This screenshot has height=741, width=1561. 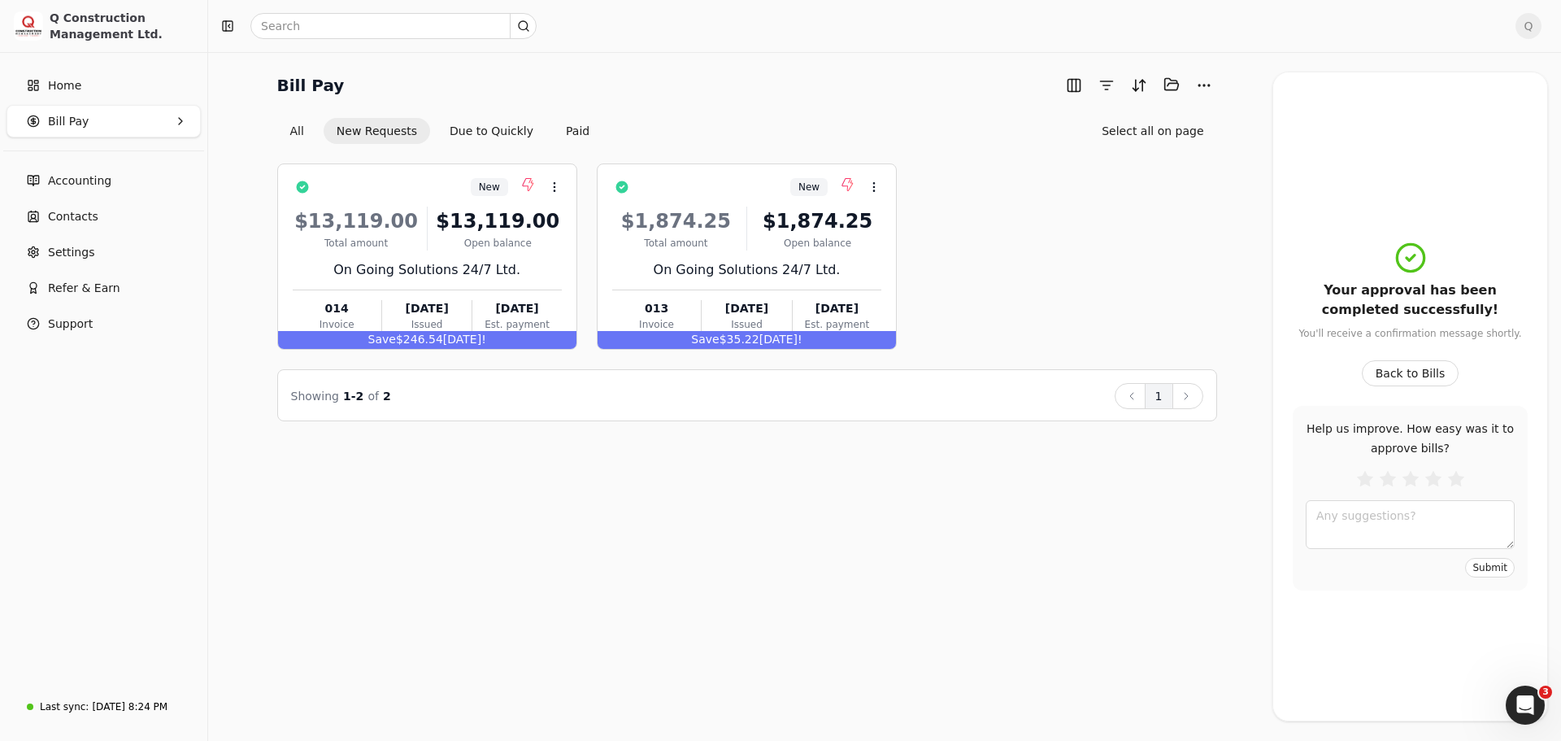 I want to click on span: Refer & Earn, so click(x=84, y=288).